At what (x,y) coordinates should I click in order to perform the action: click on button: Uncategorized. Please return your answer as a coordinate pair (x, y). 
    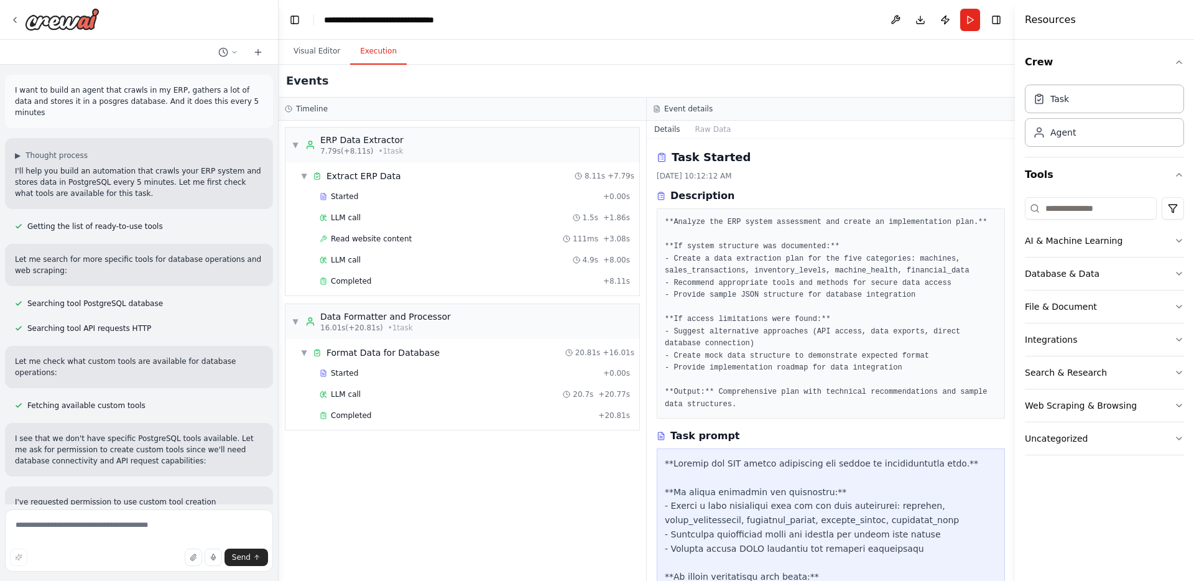
    Looking at the image, I should click on (1104, 438).